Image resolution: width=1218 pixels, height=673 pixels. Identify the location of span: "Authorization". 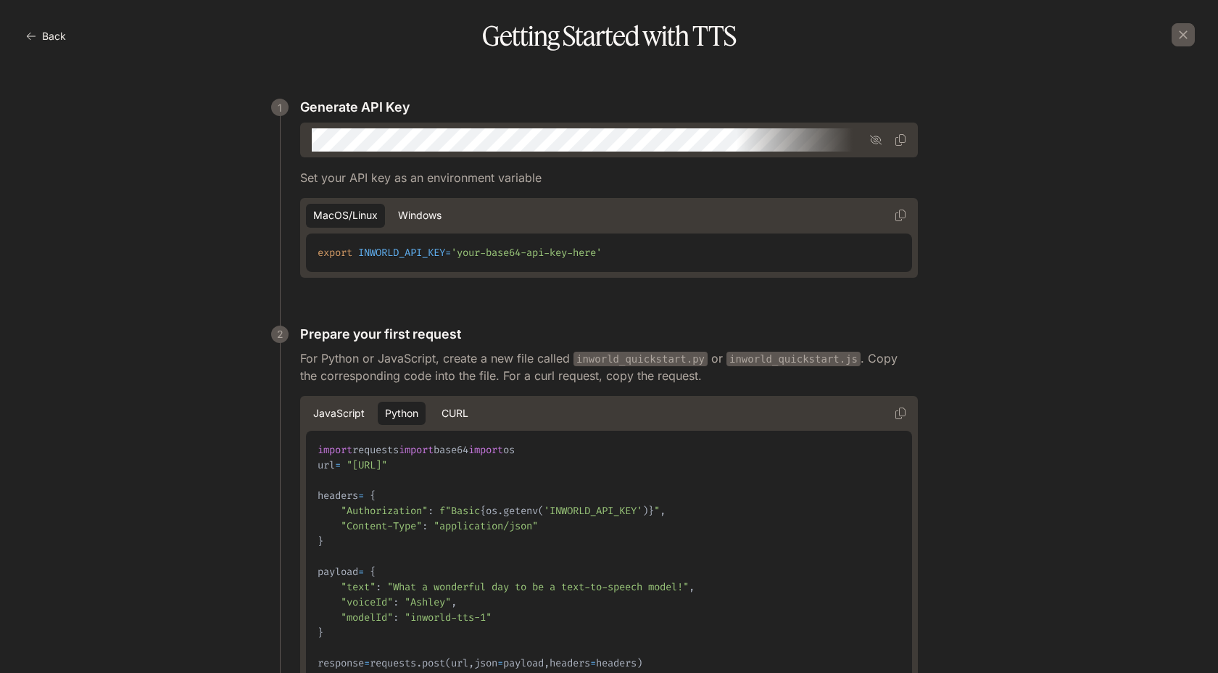
(384, 511).